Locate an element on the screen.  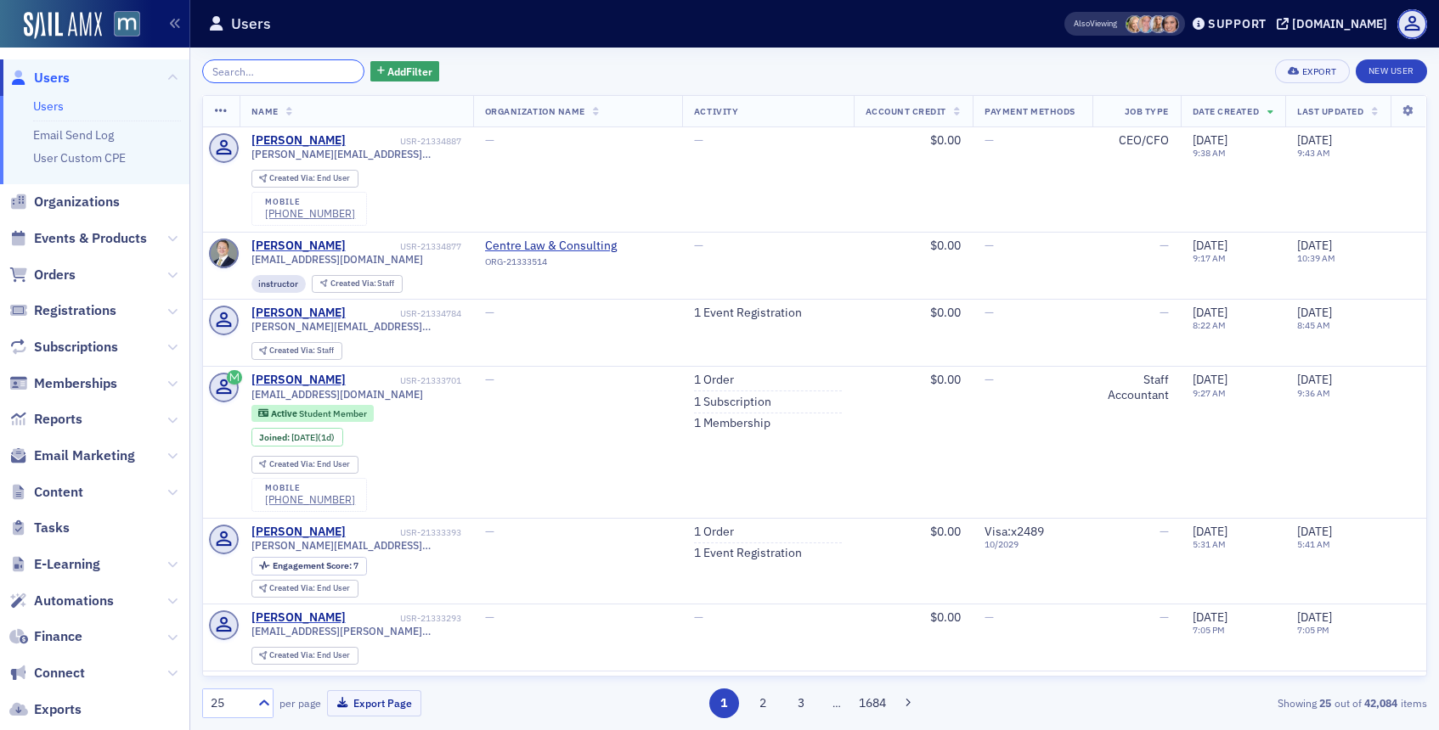
div: 7 is located at coordinates (315, 566).